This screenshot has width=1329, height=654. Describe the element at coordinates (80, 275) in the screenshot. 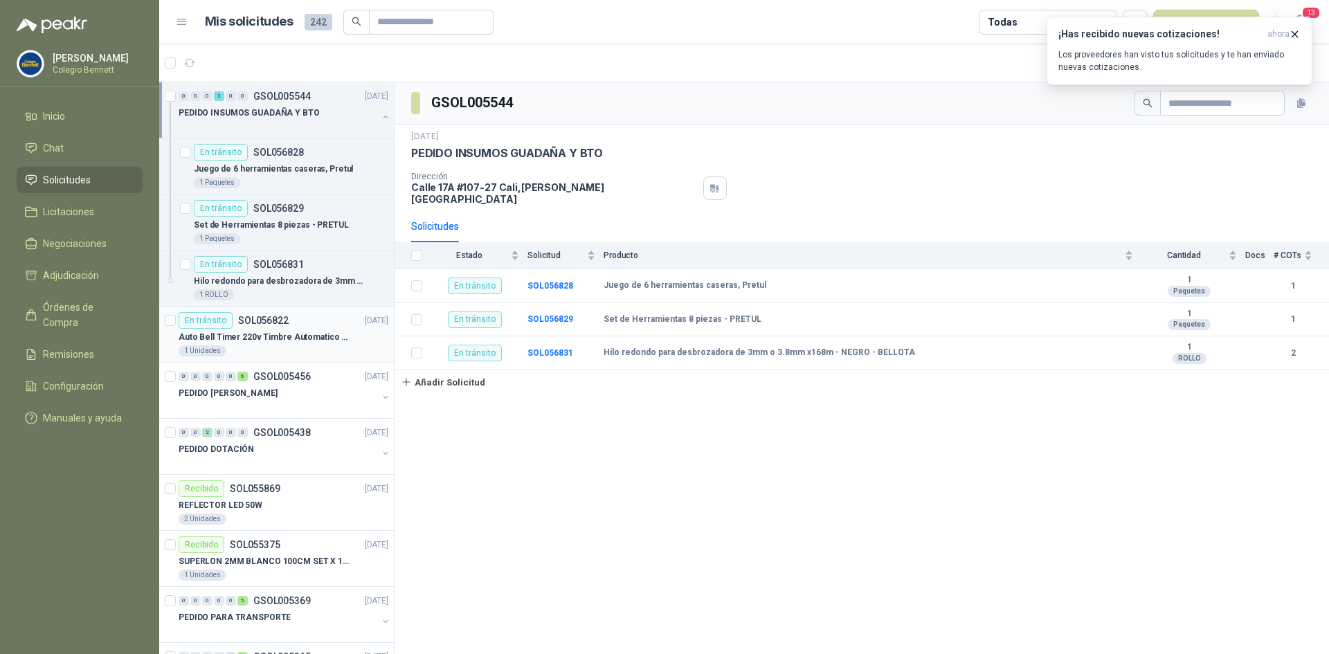

I see `a: Adjudicación` at that location.